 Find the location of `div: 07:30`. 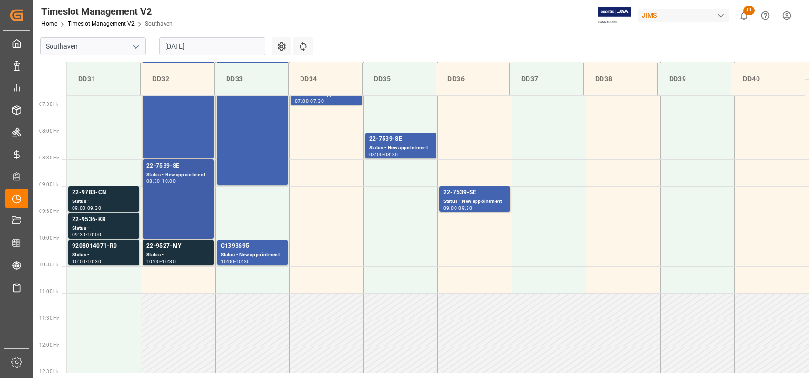

div: 07:30 is located at coordinates (317, 101).